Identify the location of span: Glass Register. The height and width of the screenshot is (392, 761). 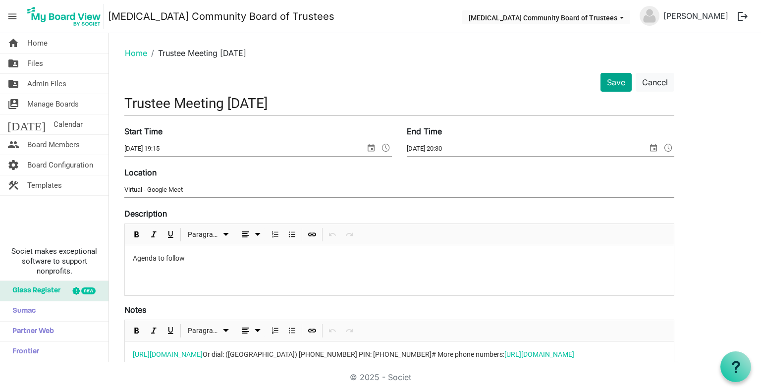
(34, 291).